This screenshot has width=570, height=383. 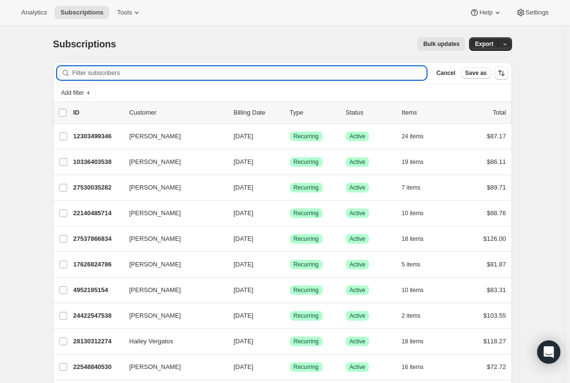 What do you see at coordinates (370, 113) in the screenshot?
I see `p: Status` at bounding box center [370, 113].